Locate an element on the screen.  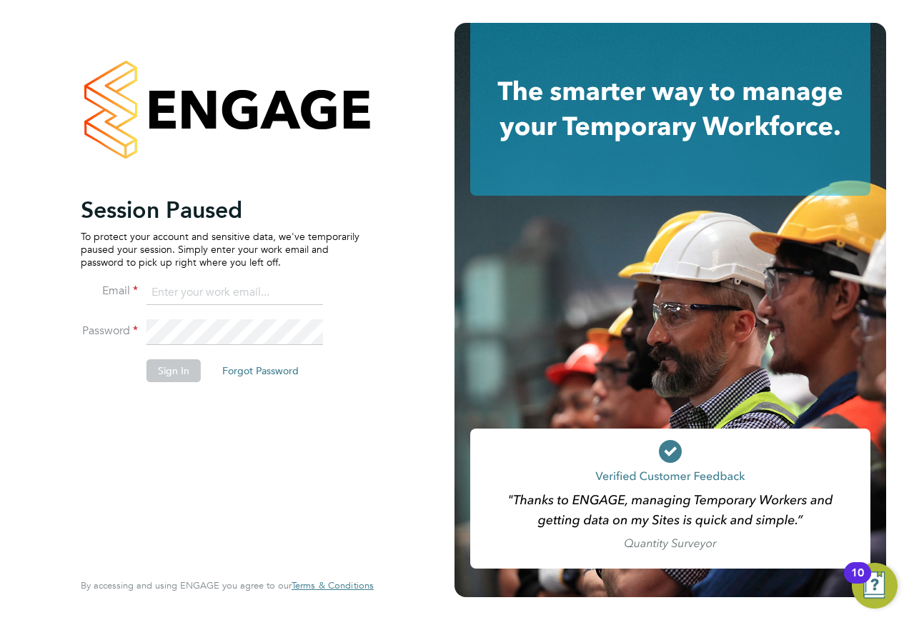
button: Forgot Password is located at coordinates (260, 371).